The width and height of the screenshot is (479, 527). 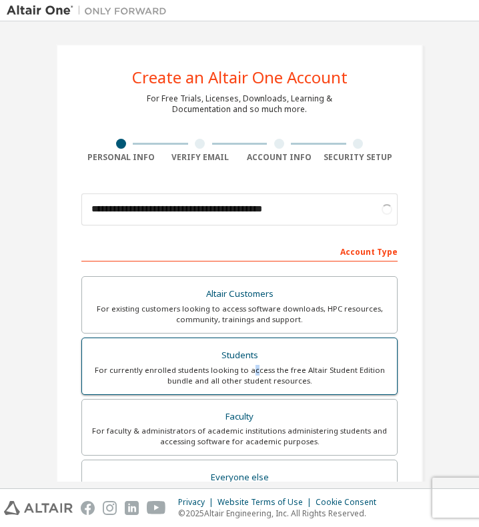 What do you see at coordinates (266, 502) in the screenshot?
I see `div: Website Terms of Use` at bounding box center [266, 502].